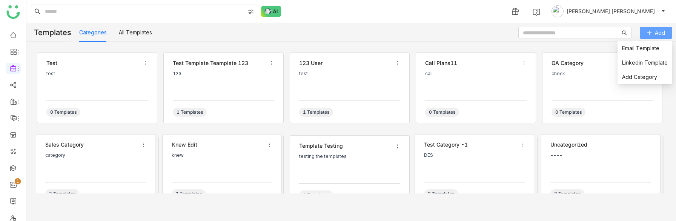 The image size is (676, 221). I want to click on div: 123 user, so click(345, 63).